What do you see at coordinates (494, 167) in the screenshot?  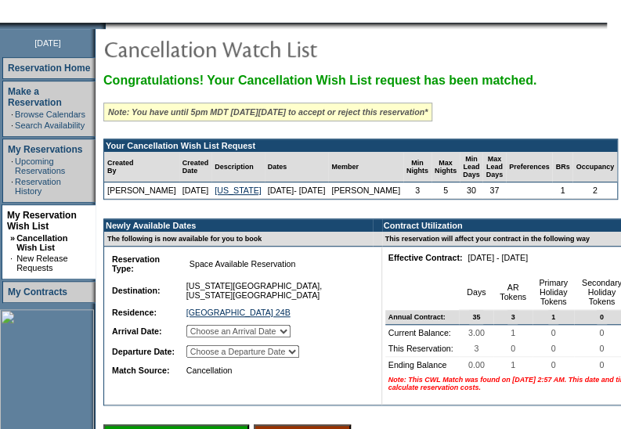 I see `td: Max Lead Days` at bounding box center [494, 167].